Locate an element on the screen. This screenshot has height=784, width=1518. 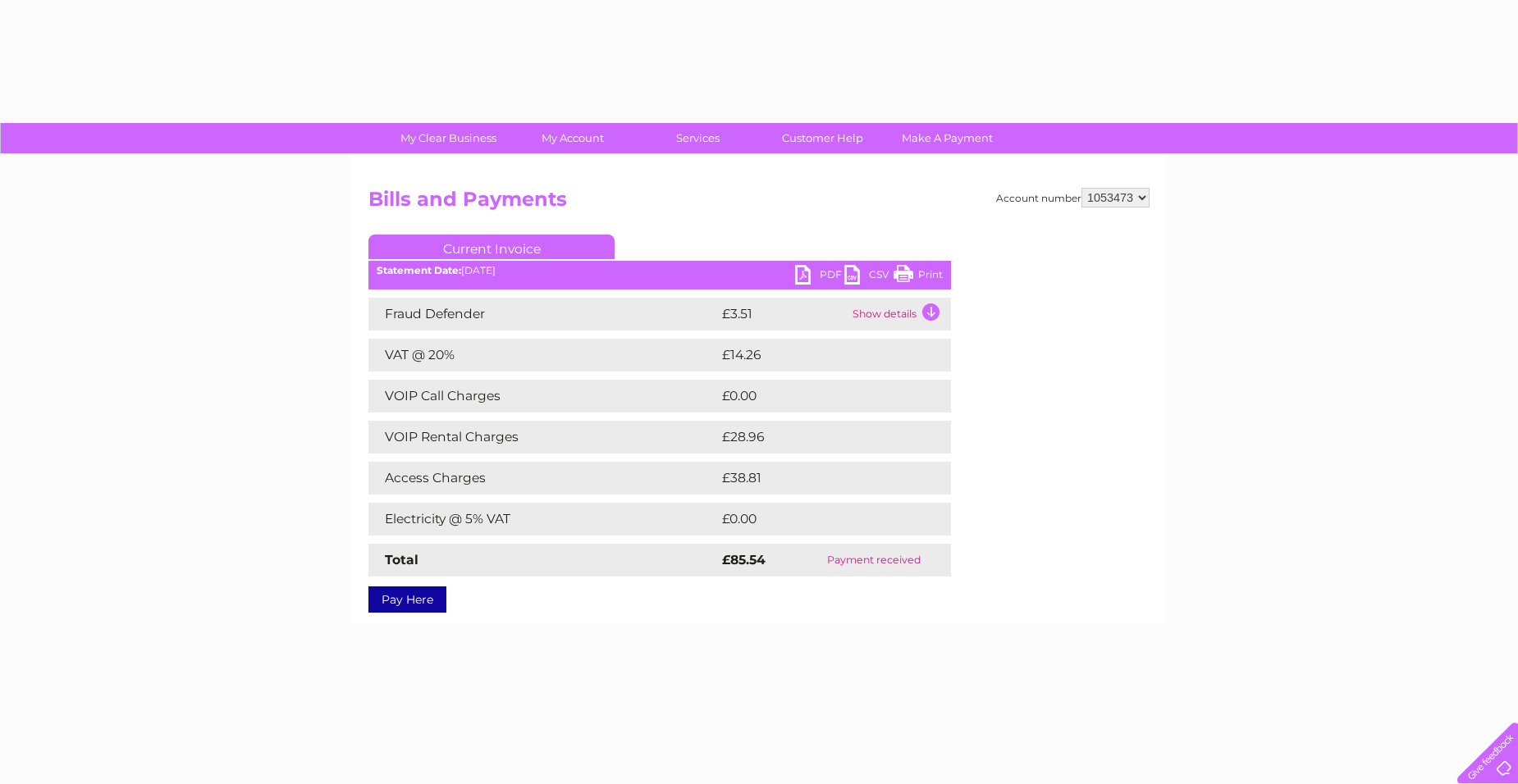
a: My Clear Business is located at coordinates (448, 138).